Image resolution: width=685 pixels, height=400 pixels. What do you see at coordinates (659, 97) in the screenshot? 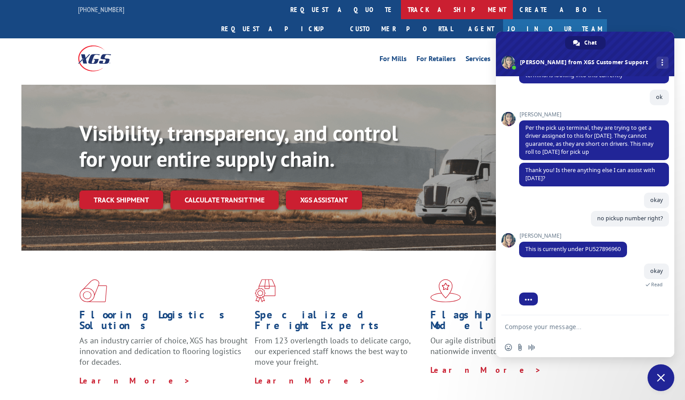
I see `span: ok` at bounding box center [659, 97].